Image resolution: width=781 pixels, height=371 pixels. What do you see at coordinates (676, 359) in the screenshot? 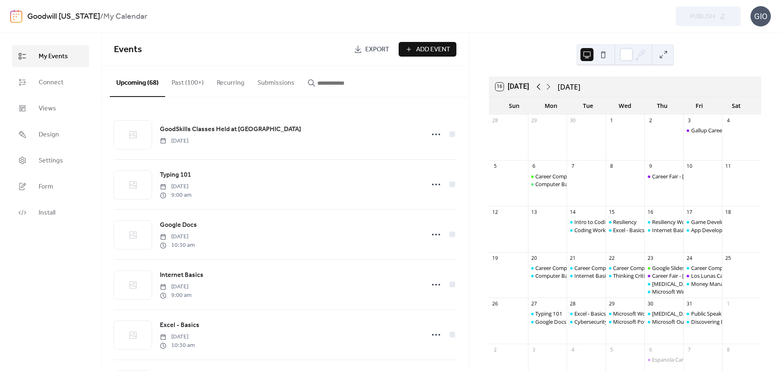
I see `div: Espanola Career Fair` at bounding box center [676, 359].